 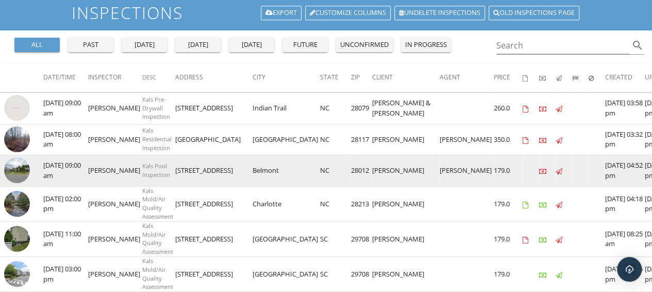 I want to click on span: Zip, so click(x=355, y=77).